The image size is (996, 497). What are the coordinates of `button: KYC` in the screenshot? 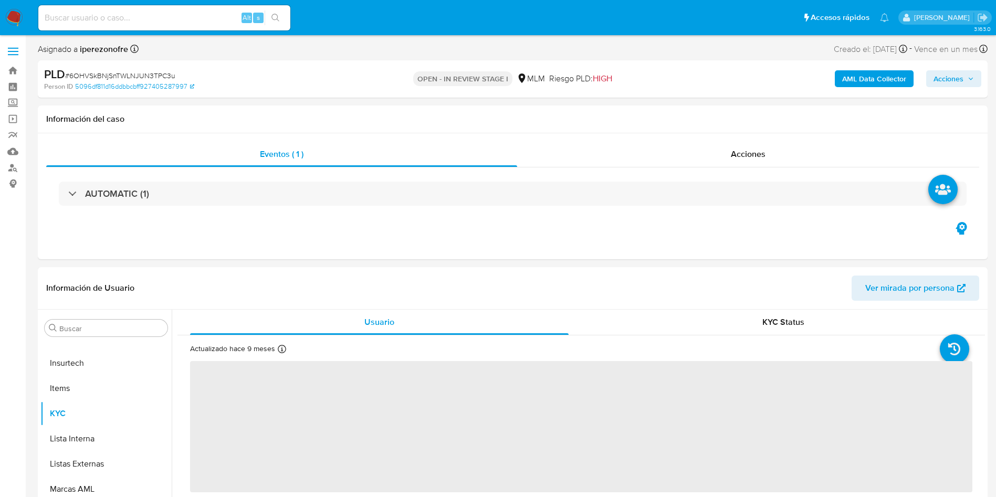 It's located at (106, 414).